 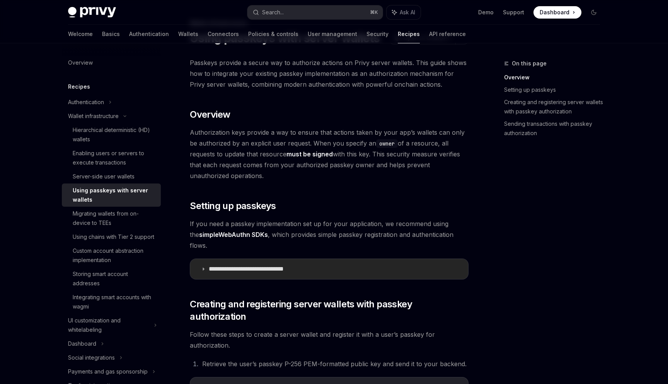 I want to click on a: Integrating smart accounts with wagmi, so click(x=111, y=302).